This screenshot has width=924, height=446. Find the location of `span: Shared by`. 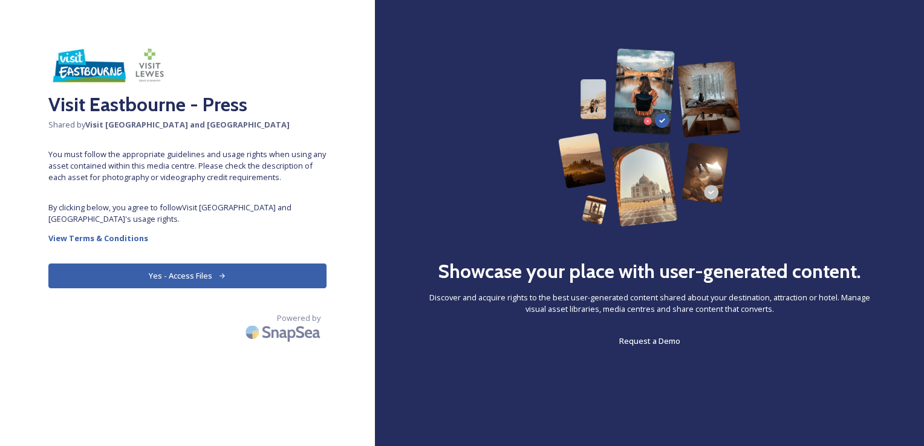

span: Shared by is located at coordinates (187, 125).